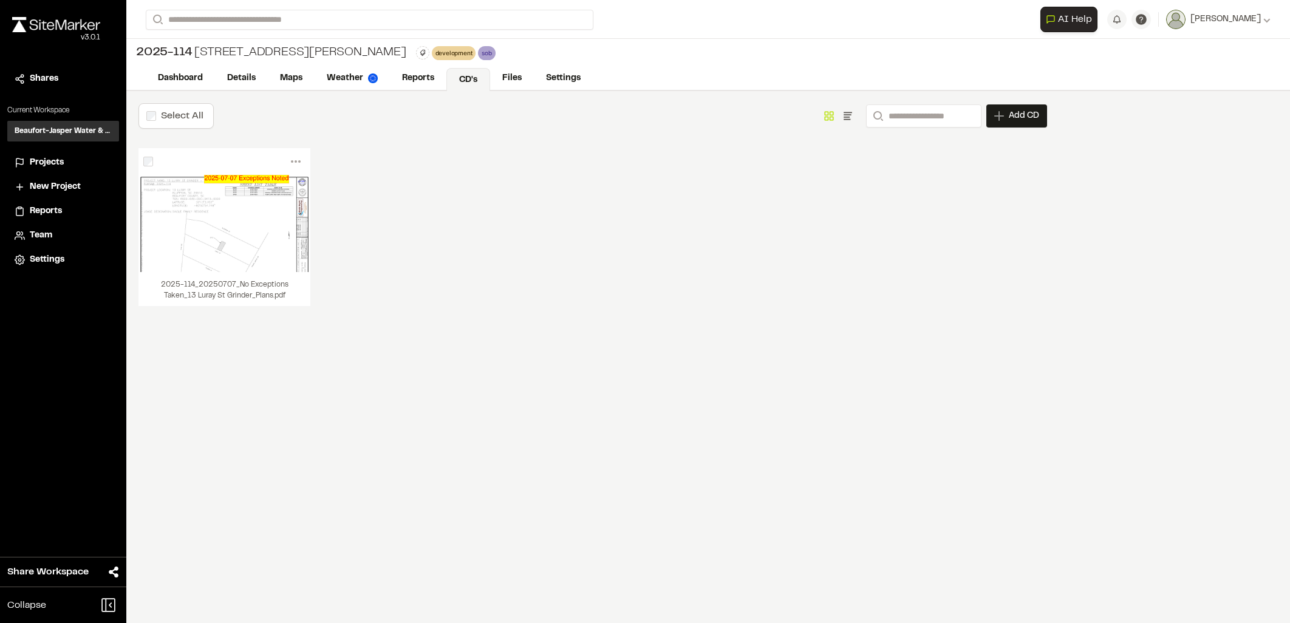 The height and width of the screenshot is (623, 1290). I want to click on span: Add CD, so click(1024, 116).